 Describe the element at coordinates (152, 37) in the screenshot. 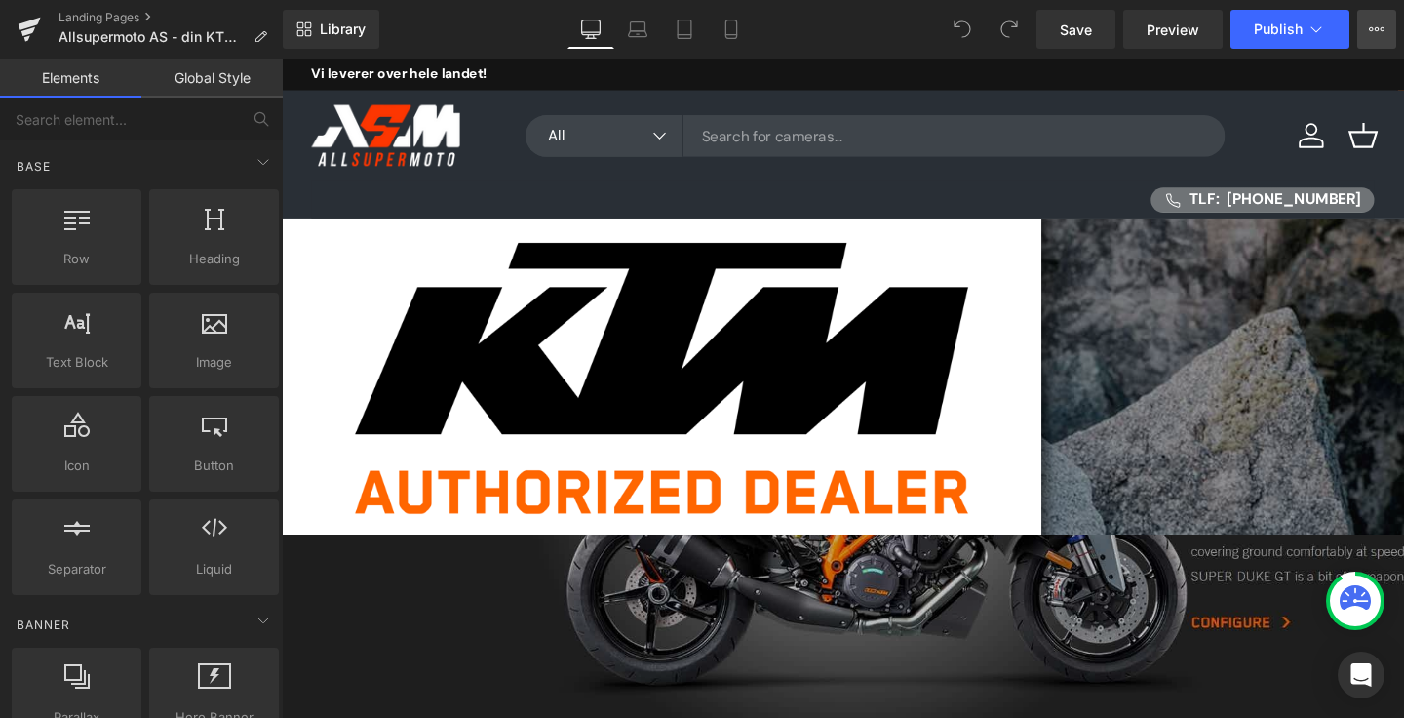

I see `span: Allsupermoto AS - din KTM forhandler` at that location.